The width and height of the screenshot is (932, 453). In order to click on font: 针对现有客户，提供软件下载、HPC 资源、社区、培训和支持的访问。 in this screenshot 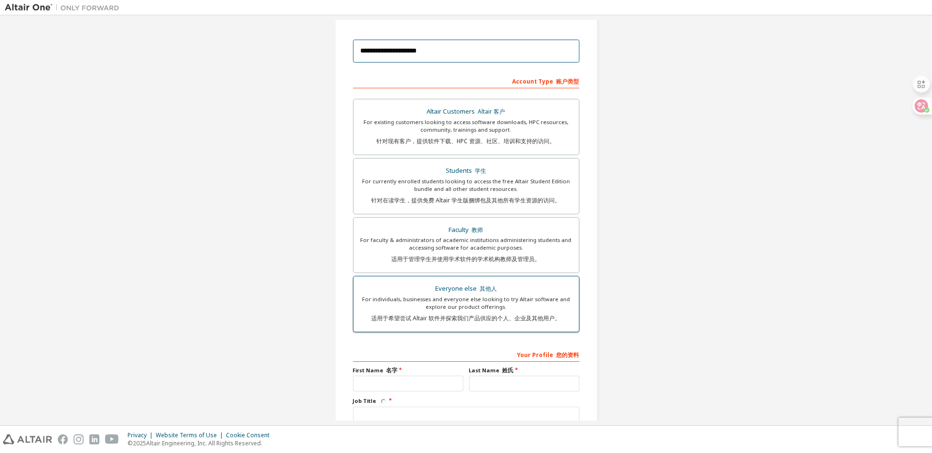, I will do `click(466, 141)`.